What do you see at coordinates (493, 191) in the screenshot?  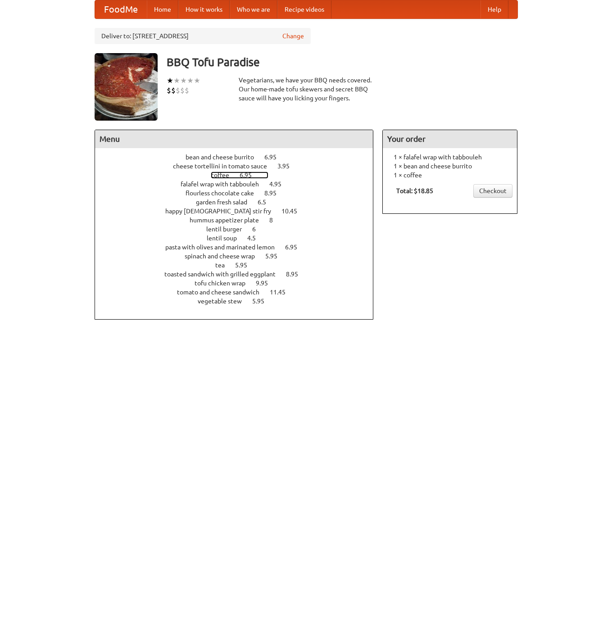 I see `a: Checkout` at bounding box center [493, 191].